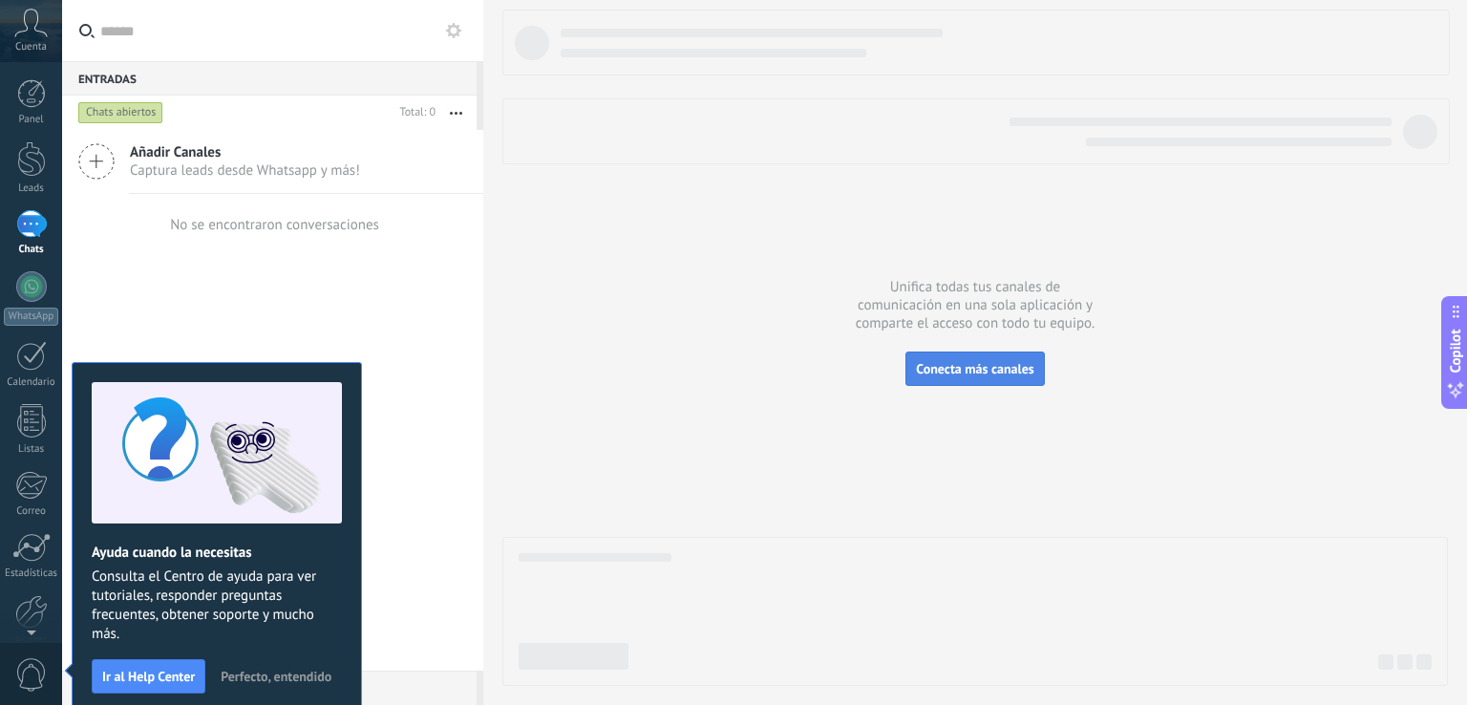  What do you see at coordinates (32, 573) in the screenshot?
I see `div: Estadísticas` at bounding box center [32, 573].